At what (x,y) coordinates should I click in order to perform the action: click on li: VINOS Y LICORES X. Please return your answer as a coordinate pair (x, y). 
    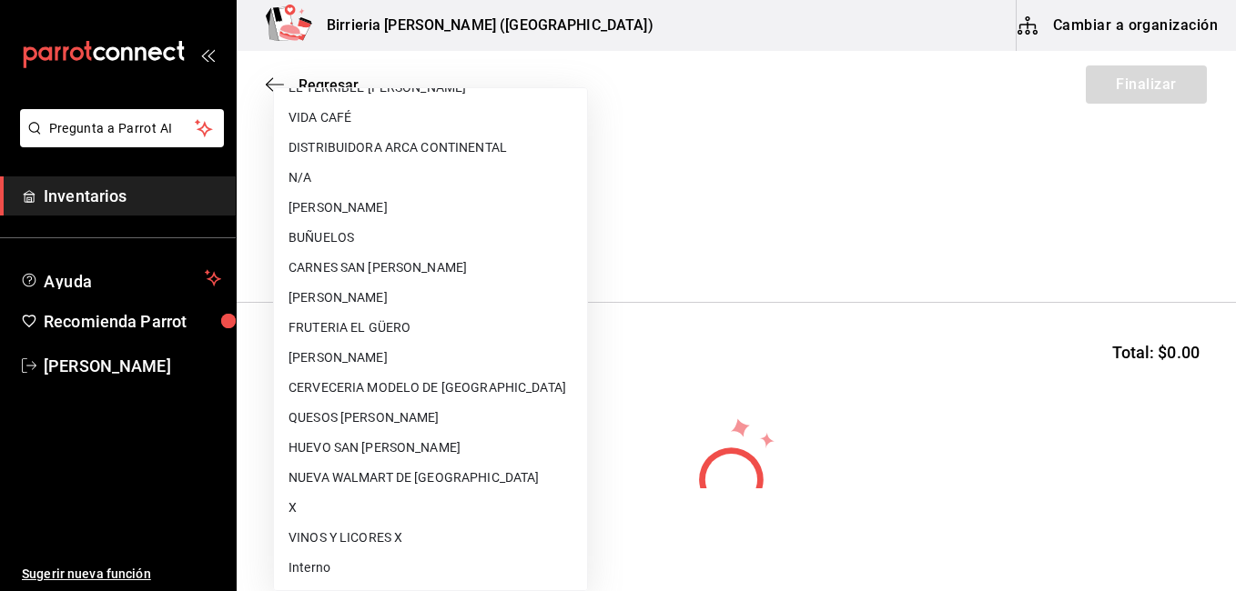
    Looking at the image, I should click on (430, 538).